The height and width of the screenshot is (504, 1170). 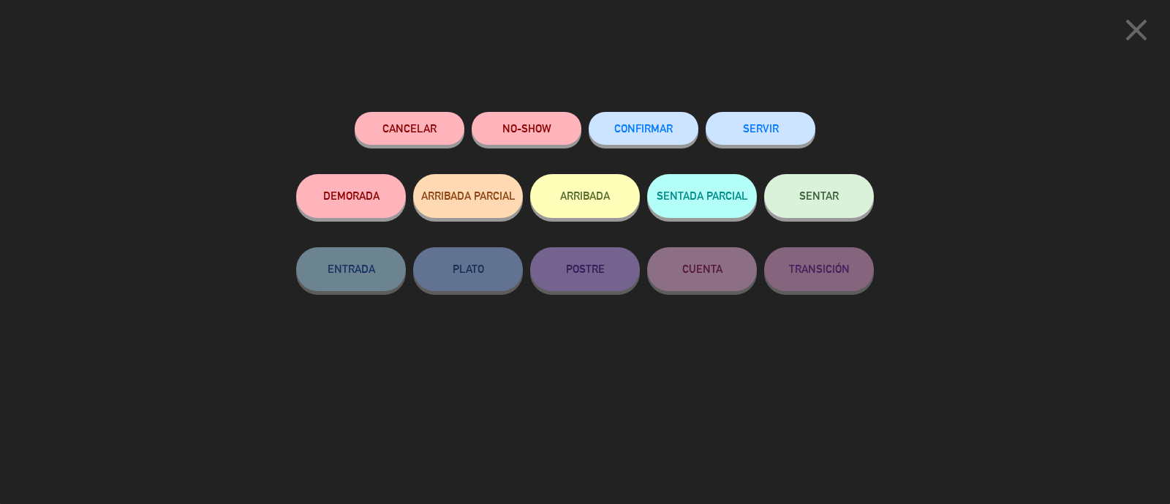 I want to click on button: SENTAR, so click(x=819, y=196).